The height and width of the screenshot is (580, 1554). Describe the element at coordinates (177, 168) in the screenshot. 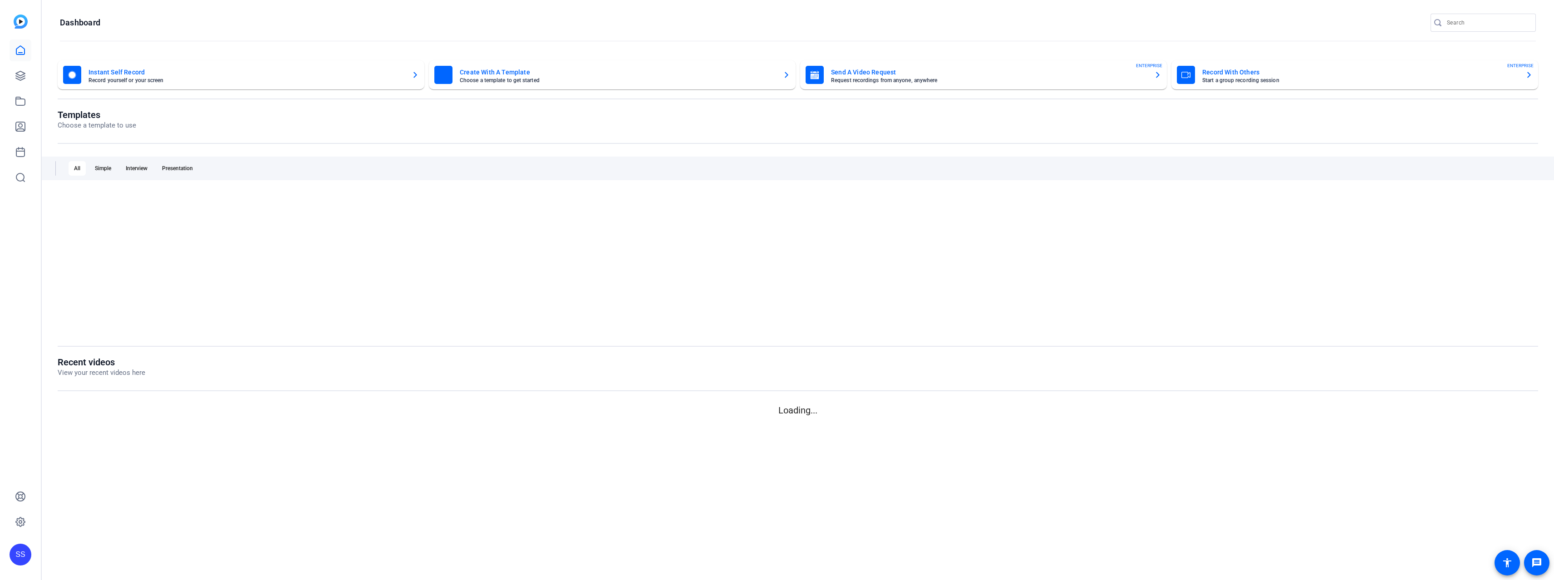

I see `div: Presentation` at that location.